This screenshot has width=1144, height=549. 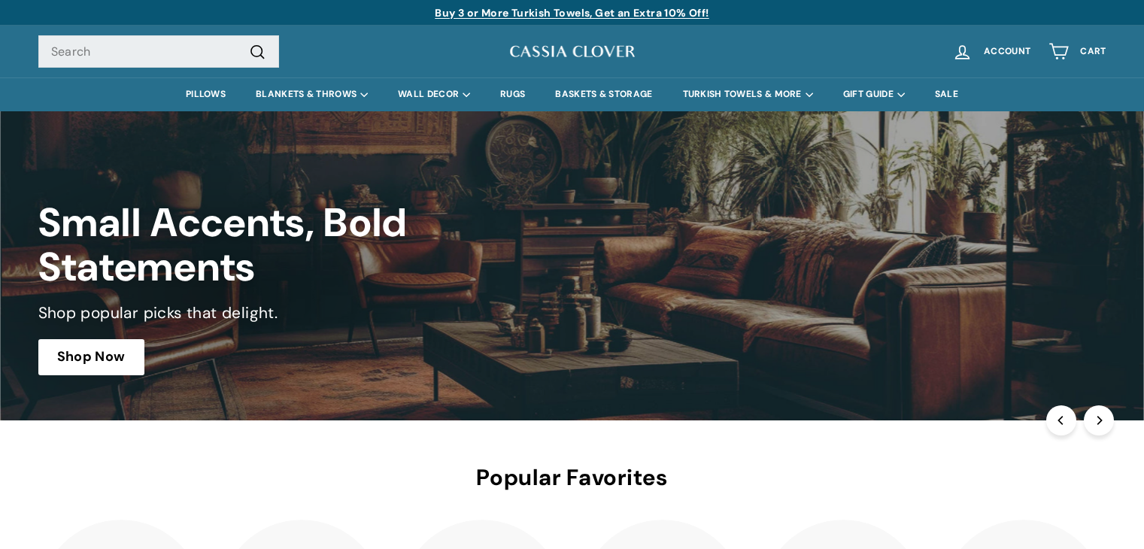 What do you see at coordinates (991, 51) in the screenshot?
I see `a: Account` at bounding box center [991, 51].